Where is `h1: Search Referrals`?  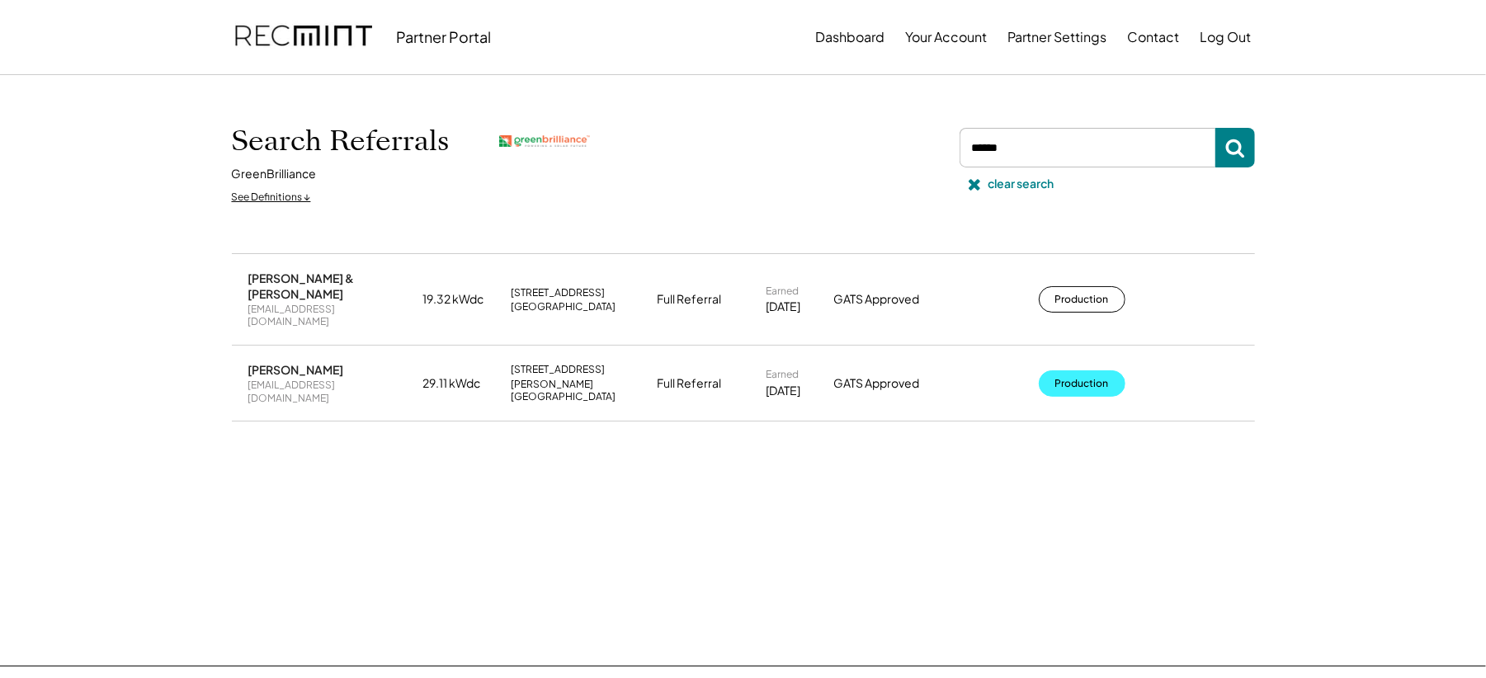 h1: Search Referrals is located at coordinates (341, 141).